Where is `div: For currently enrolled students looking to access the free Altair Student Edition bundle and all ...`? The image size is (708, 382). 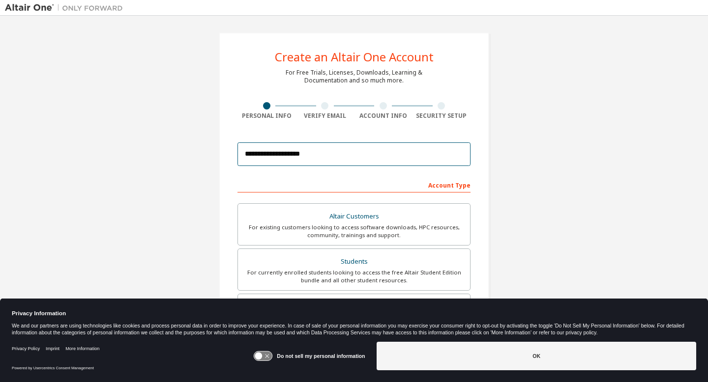
div: For currently enrolled students looking to access the free Altair Student Edition bundle and all ... is located at coordinates (354, 277).